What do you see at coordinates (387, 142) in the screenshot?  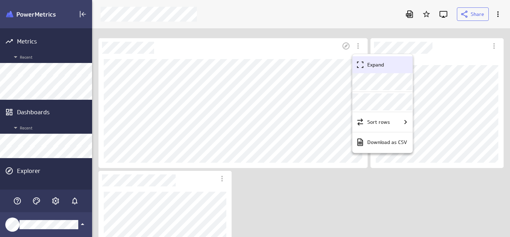 I see `p: Download as CSV` at bounding box center [387, 142].